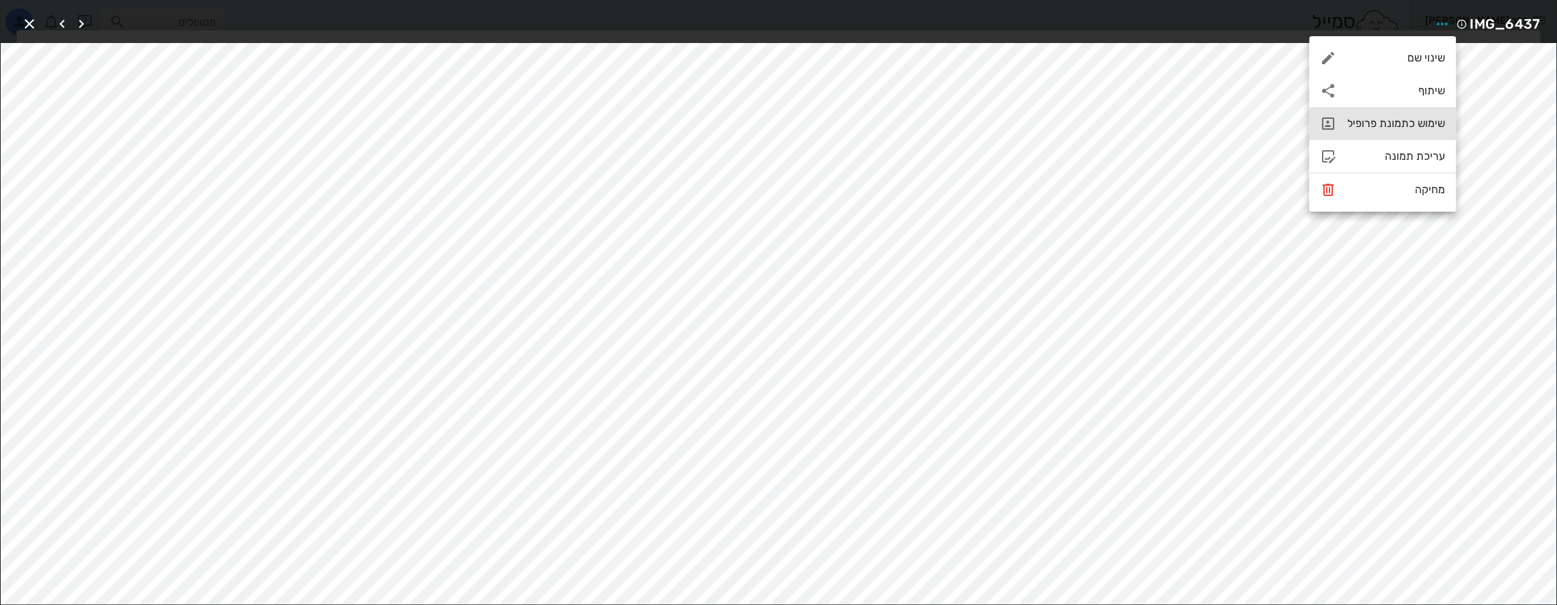 The width and height of the screenshot is (1557, 605). Describe the element at coordinates (1396, 189) in the screenshot. I see `div: מחיקה` at that location.